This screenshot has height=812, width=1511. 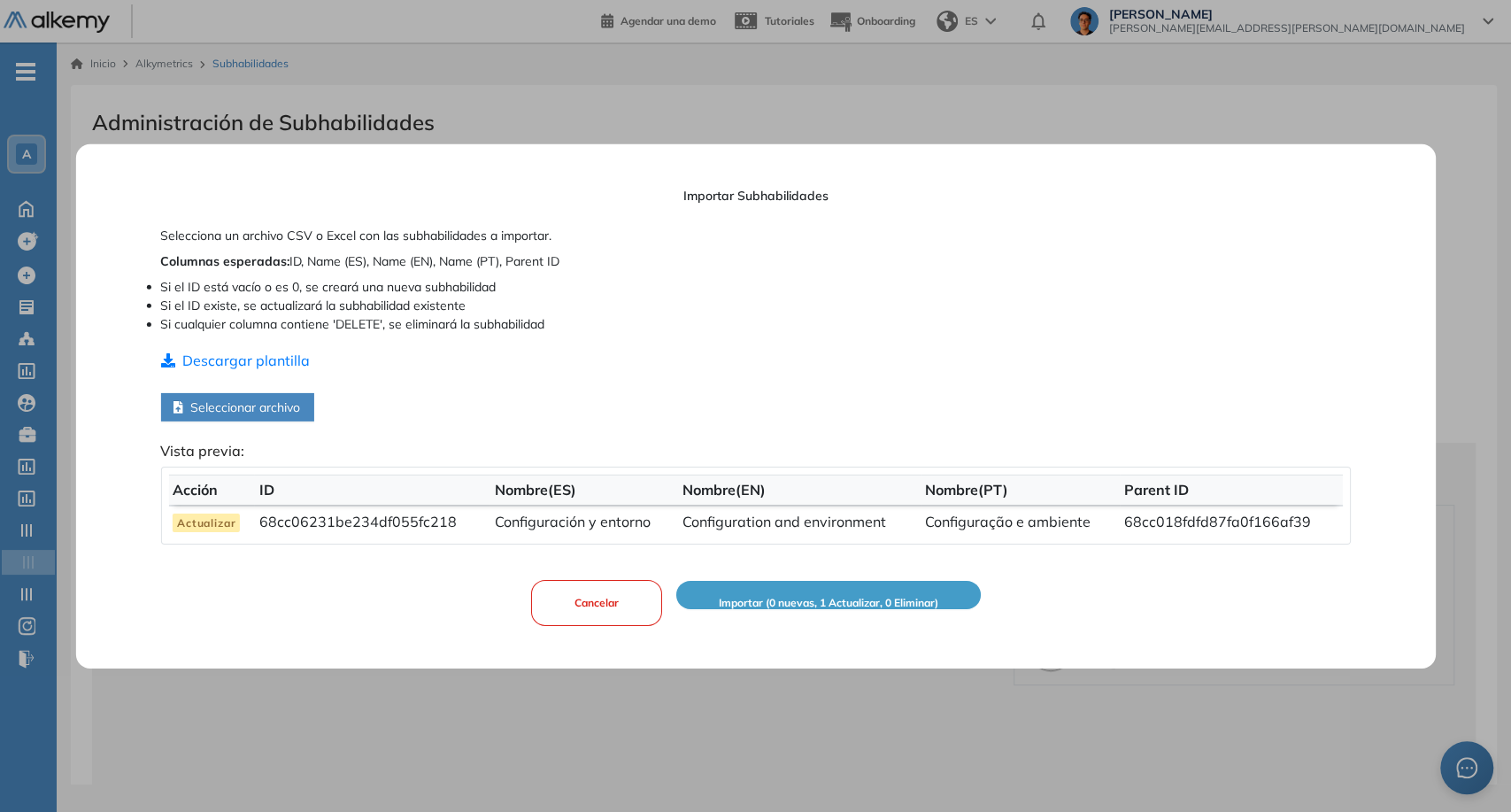 I want to click on p: ID, Name (ES), Name (EN), Name (PT), Parent ID, so click(x=756, y=260).